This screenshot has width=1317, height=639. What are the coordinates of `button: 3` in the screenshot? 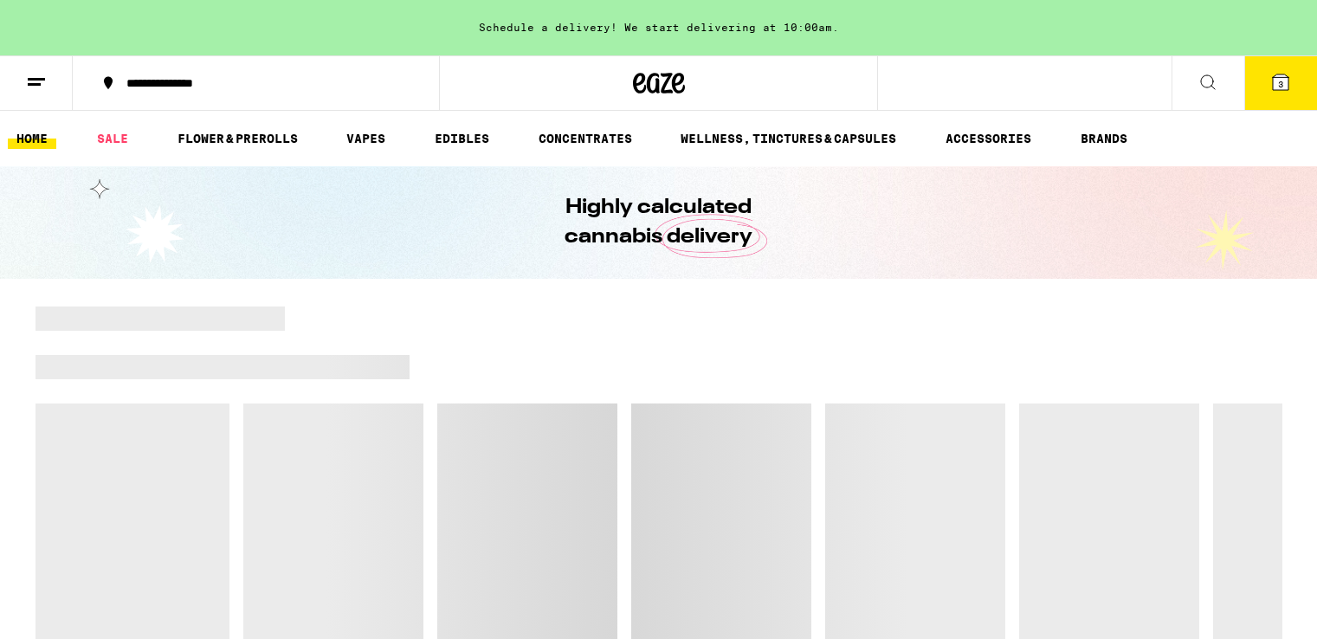 It's located at (1281, 83).